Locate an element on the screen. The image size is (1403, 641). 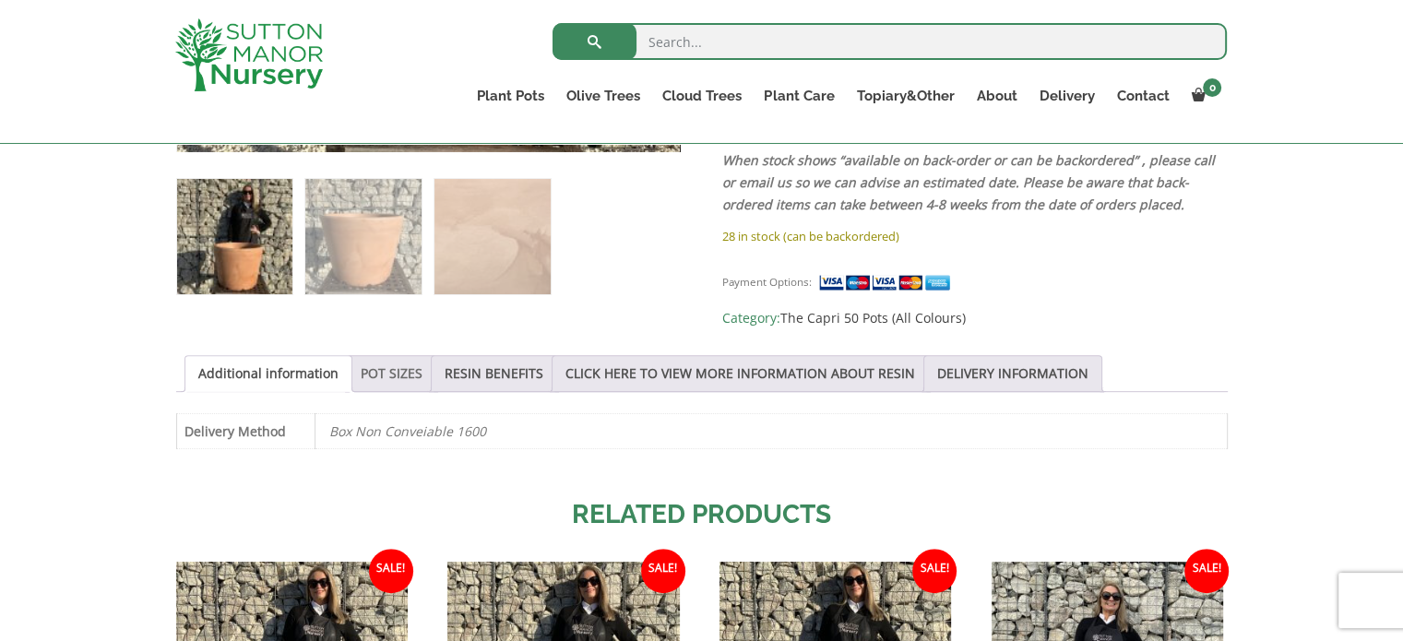
img: payment supported is located at coordinates (887, 282).